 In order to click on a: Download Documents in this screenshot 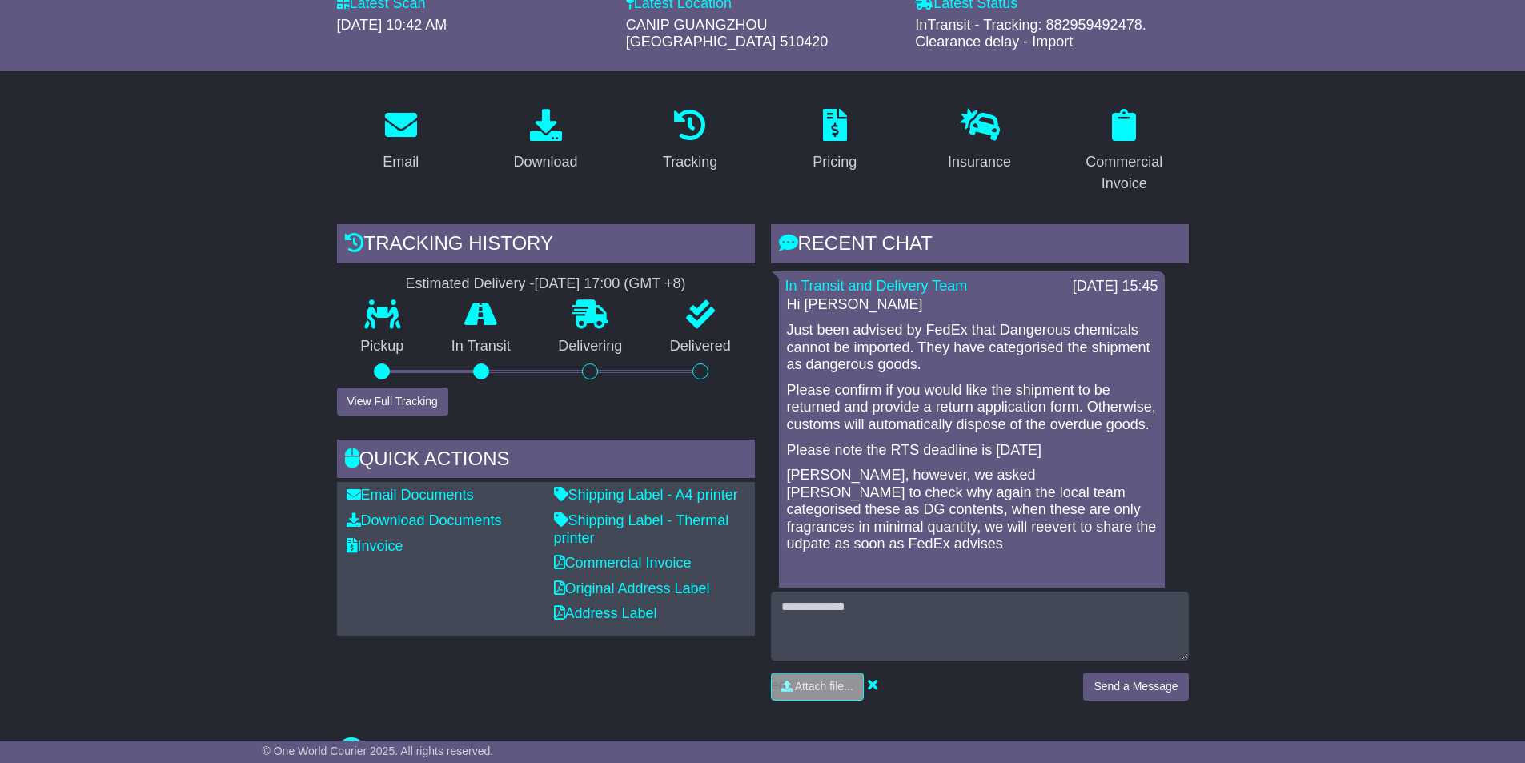, I will do `click(424, 520)`.